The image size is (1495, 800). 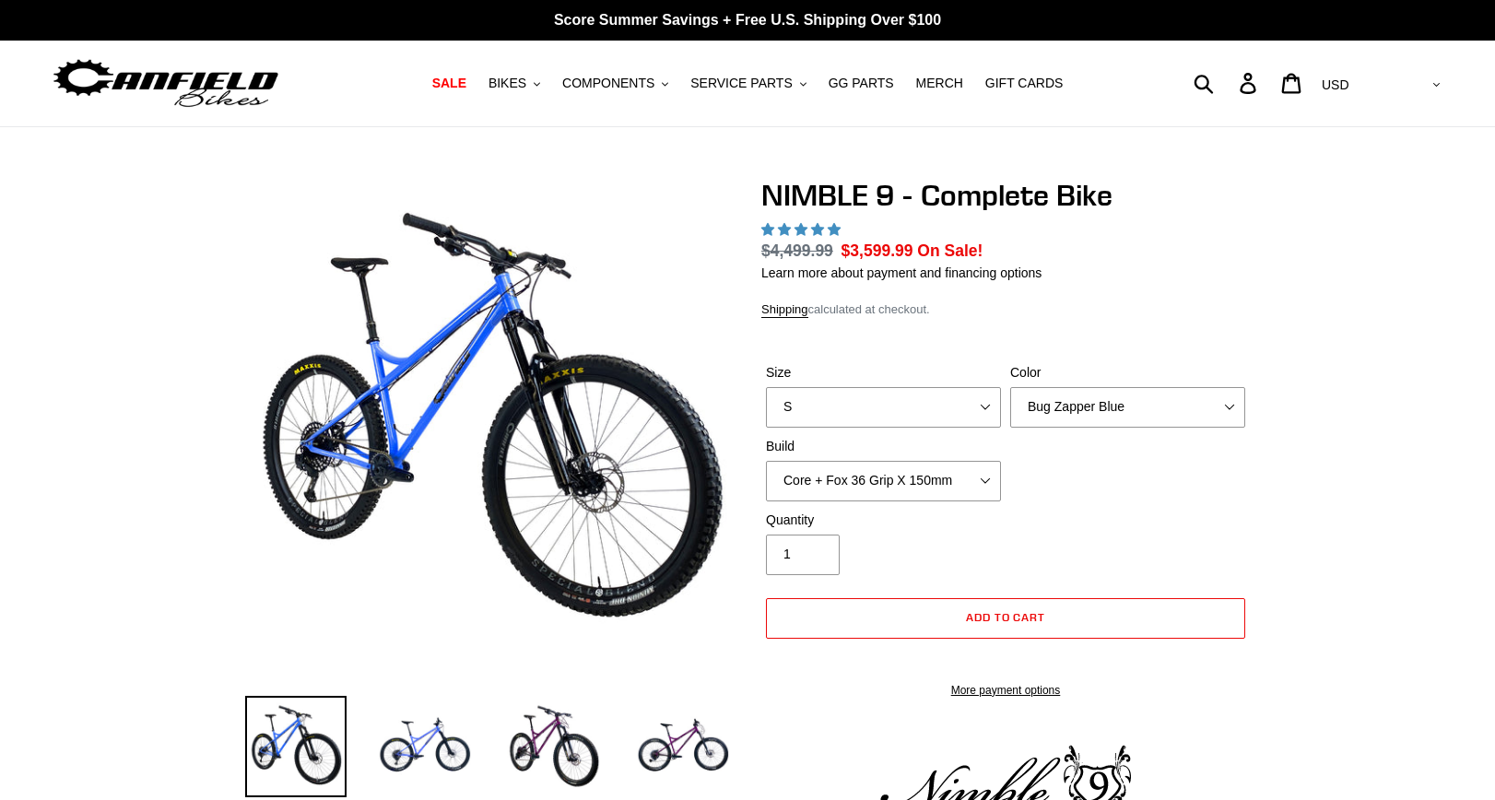 I want to click on span: On Sale!, so click(x=949, y=251).